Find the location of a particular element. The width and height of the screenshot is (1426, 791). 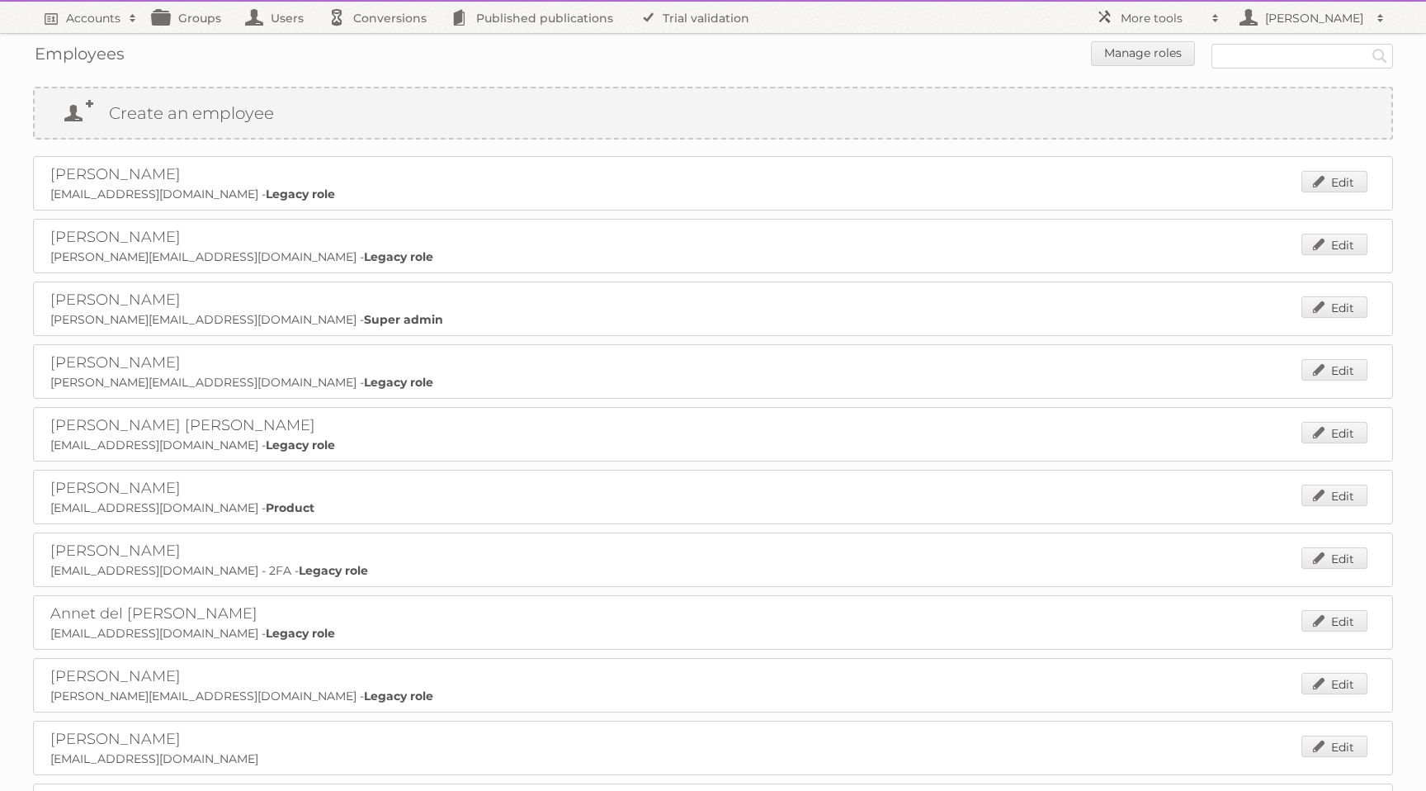

strong: Product is located at coordinates (290, 507).